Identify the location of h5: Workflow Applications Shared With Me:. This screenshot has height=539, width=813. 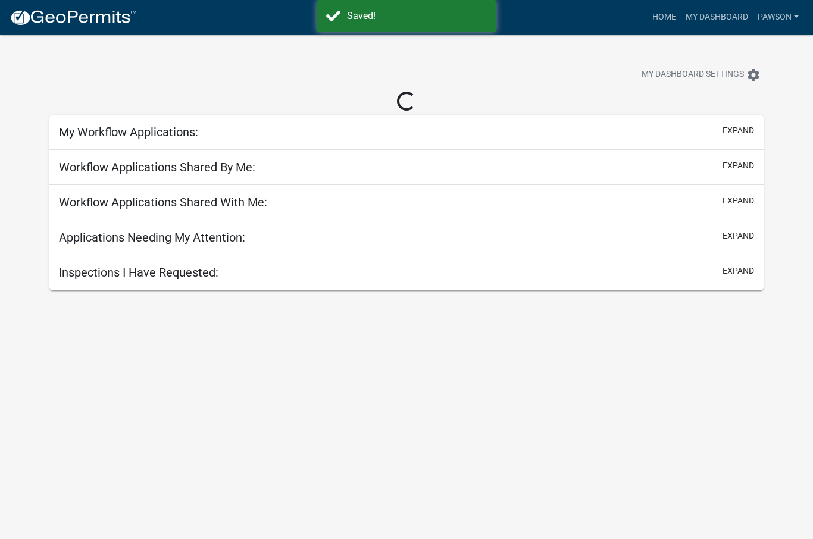
(163, 202).